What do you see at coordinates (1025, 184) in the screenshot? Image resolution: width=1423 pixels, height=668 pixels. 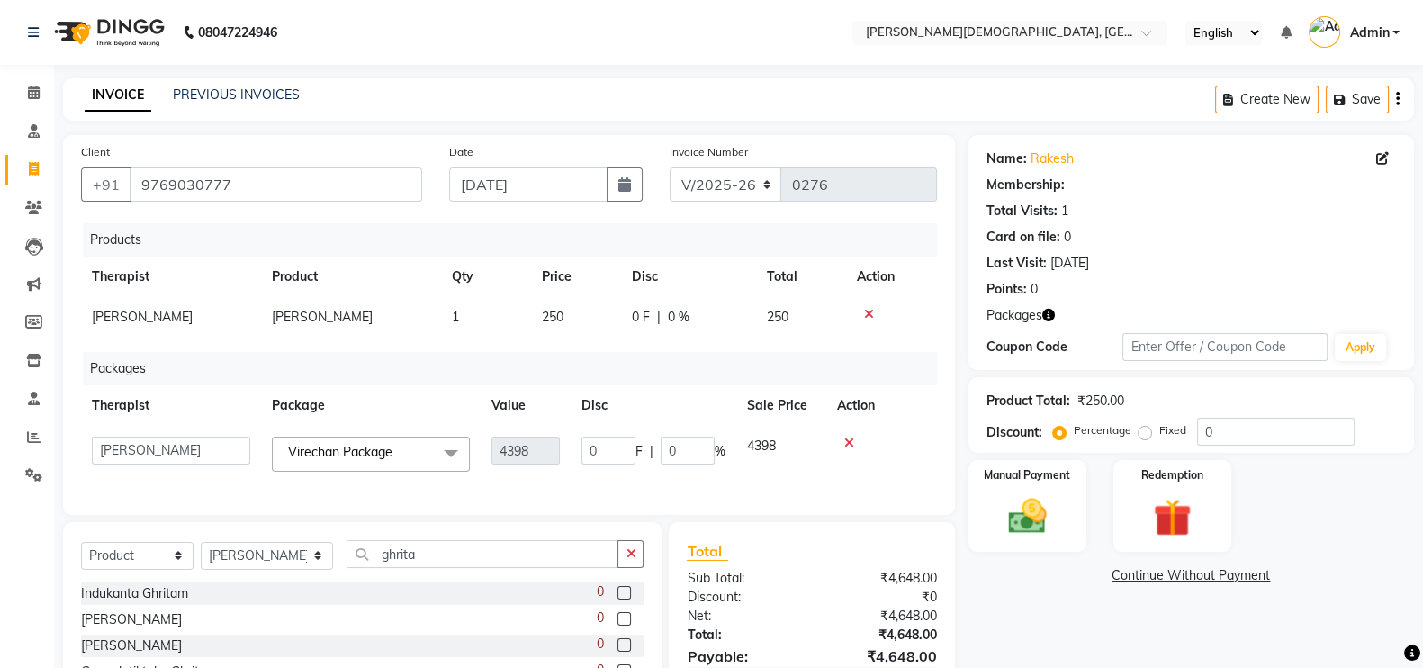 I see `div: Membership:` at bounding box center [1025, 184].